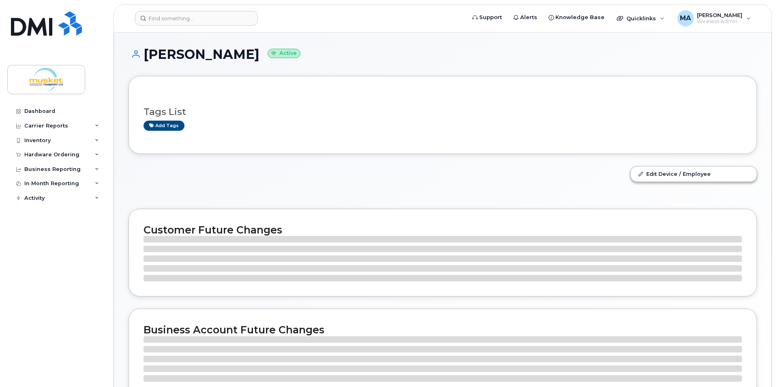 The image size is (776, 387). I want to click on h3: Tags List, so click(443, 112).